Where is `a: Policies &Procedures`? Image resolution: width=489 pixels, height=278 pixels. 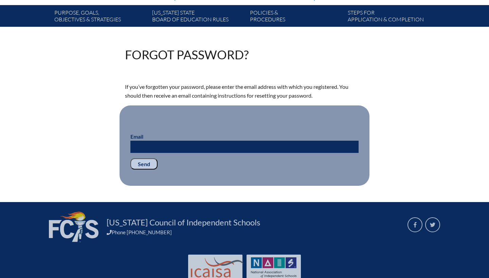 a: Policies &Procedures is located at coordinates (296, 17).